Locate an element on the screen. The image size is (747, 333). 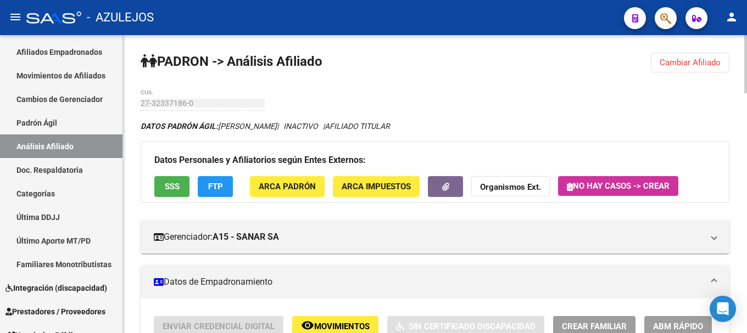
i: | INACTIVO | is located at coordinates (265, 126).